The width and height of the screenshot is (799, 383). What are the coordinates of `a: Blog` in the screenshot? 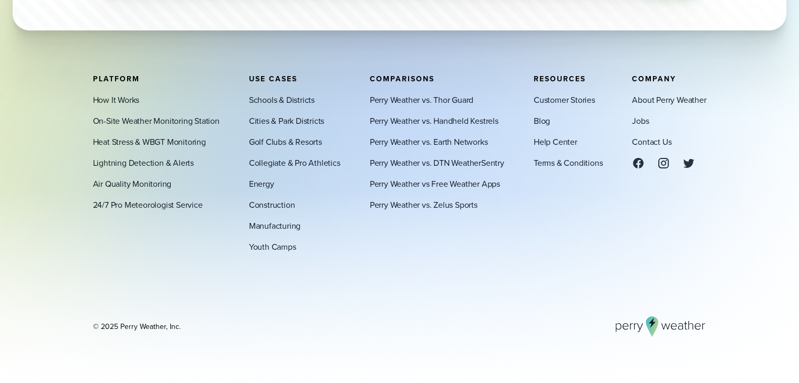 It's located at (542, 121).